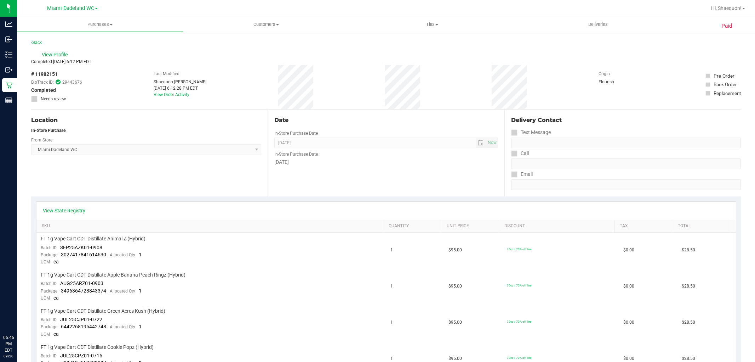 The height and width of the screenshot is (362, 755). I want to click on a: Tills, so click(432, 24).